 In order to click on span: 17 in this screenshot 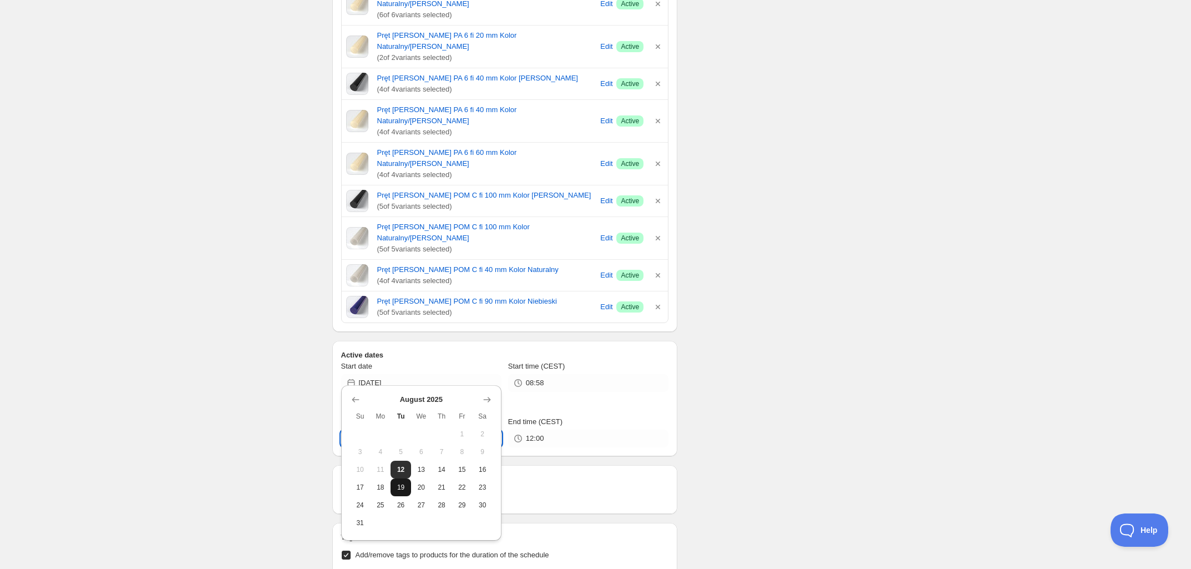, I will do `click(360, 487)`.